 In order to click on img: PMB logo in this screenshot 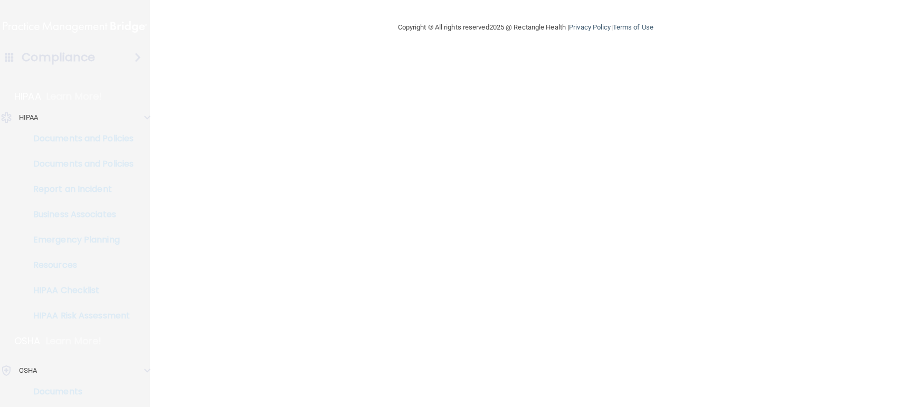, I will do `click(75, 27)`.